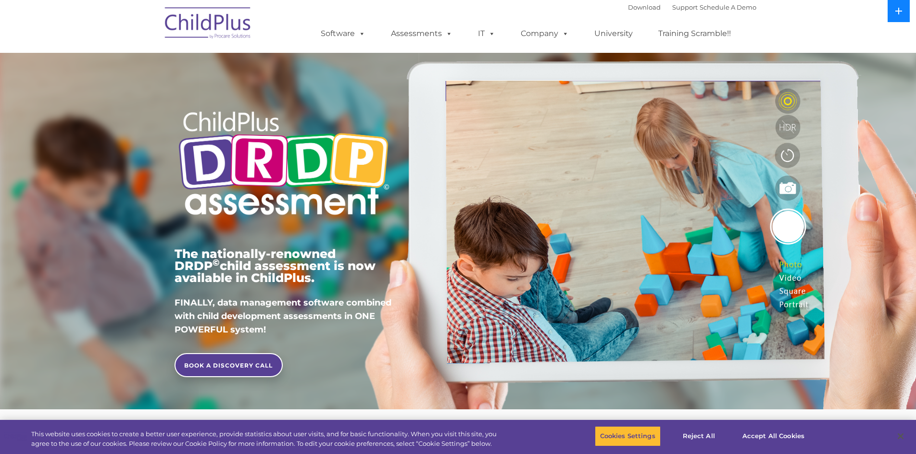 The height and width of the screenshot is (454, 916). Describe the element at coordinates (283, 316) in the screenshot. I see `span: FINALLY, data management software combined with child development assessments in ONE POWERFUL sys...` at that location.